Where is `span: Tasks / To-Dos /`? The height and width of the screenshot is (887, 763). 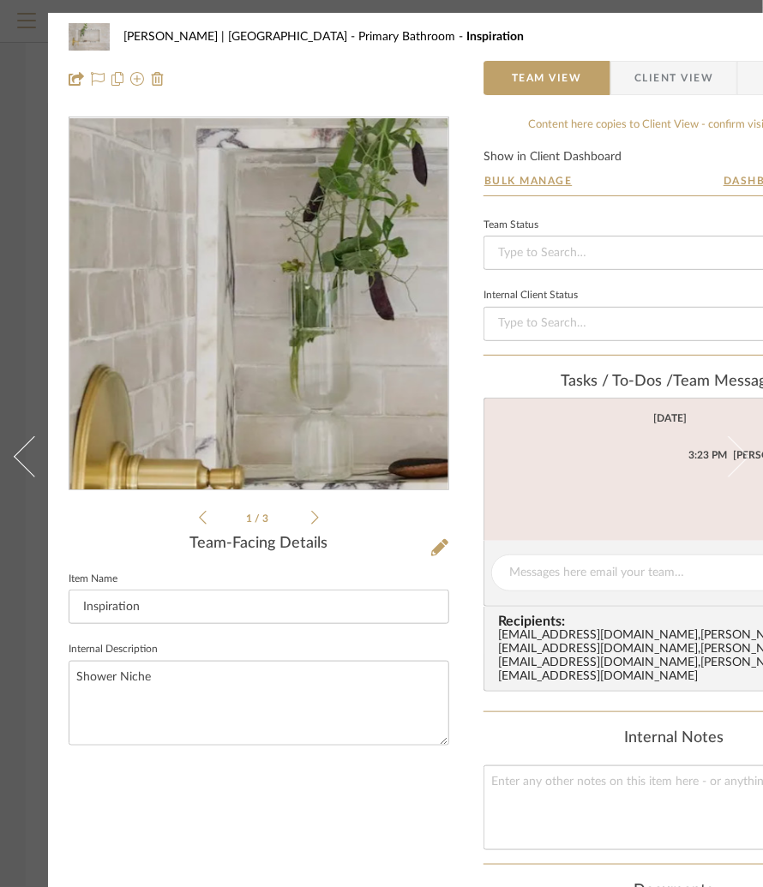 span: Tasks / To-Dos / is located at coordinates (617, 381).